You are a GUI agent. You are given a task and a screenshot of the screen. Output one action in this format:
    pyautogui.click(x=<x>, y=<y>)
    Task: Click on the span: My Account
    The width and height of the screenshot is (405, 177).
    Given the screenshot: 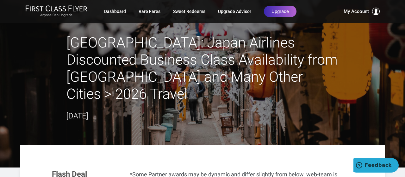 What is the action you would take?
    pyautogui.click(x=357, y=11)
    